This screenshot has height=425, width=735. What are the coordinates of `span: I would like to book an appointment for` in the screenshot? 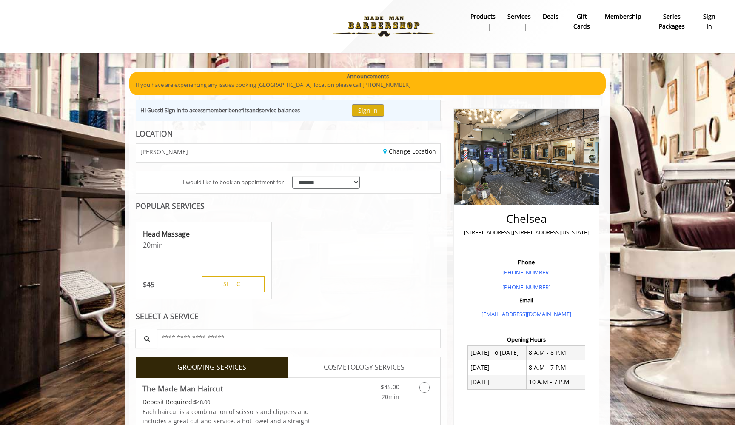 It's located at (233, 182).